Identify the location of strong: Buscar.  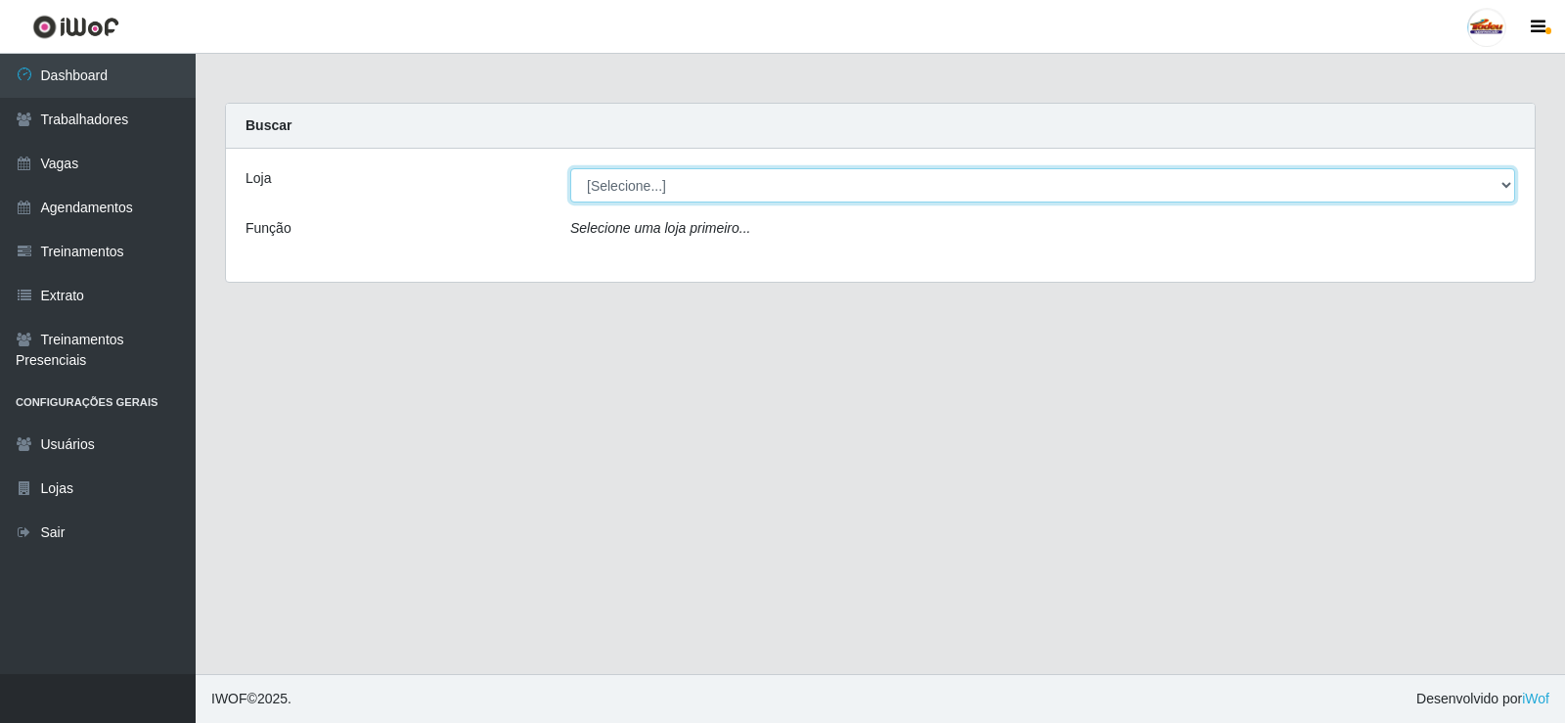
(268, 125).